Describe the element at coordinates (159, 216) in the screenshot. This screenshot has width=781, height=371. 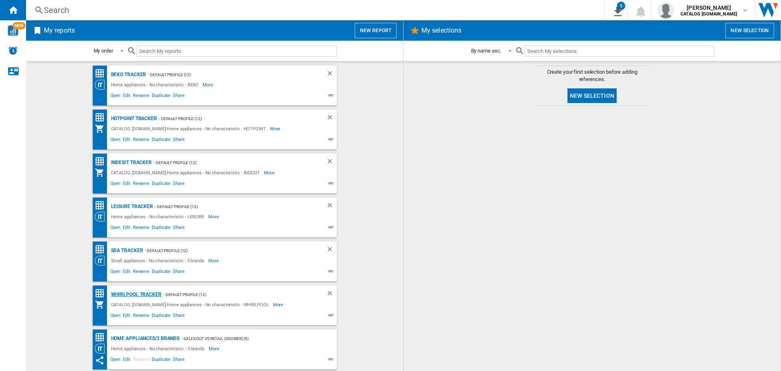
I see `div: Home appliances - No characteristic - LEISURE` at that location.